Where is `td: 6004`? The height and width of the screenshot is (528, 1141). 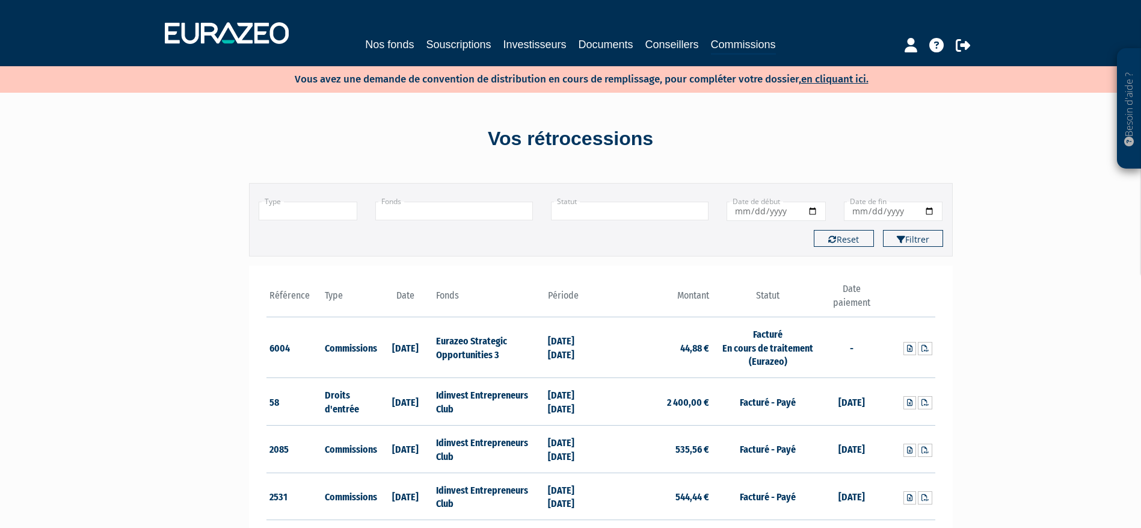
td: 6004 is located at coordinates (294, 347).